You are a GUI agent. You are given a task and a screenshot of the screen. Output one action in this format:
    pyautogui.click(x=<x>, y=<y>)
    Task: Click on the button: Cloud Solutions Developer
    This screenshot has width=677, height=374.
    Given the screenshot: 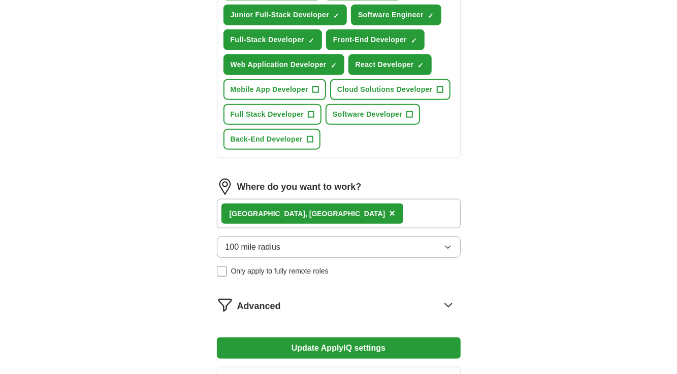 What is the action you would take?
    pyautogui.click(x=390, y=89)
    